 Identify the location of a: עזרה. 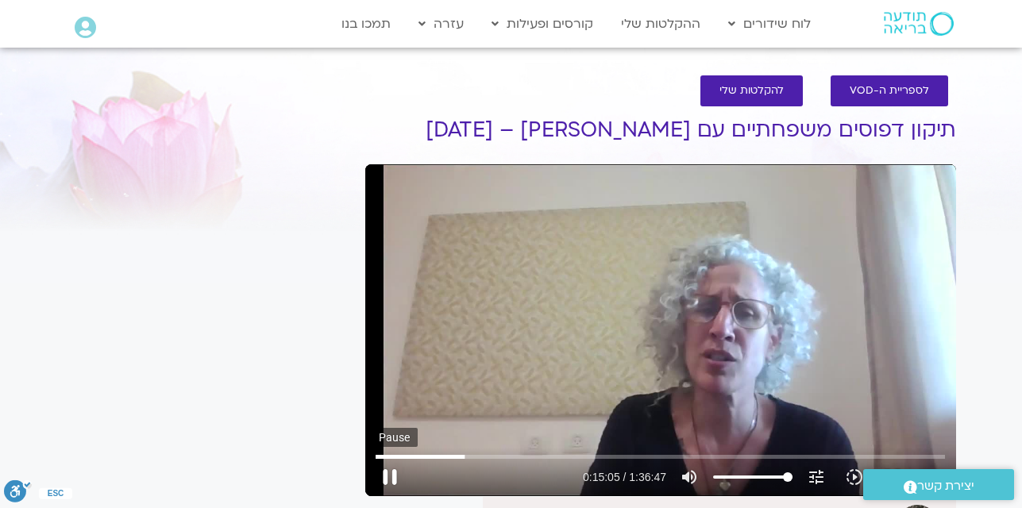
(441, 24).